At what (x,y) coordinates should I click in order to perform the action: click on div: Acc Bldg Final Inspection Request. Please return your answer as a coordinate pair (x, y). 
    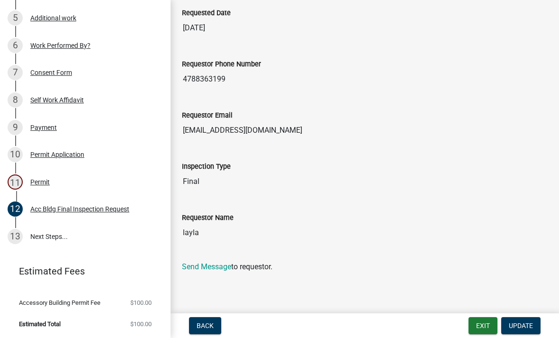
    Looking at the image, I should click on (80, 209).